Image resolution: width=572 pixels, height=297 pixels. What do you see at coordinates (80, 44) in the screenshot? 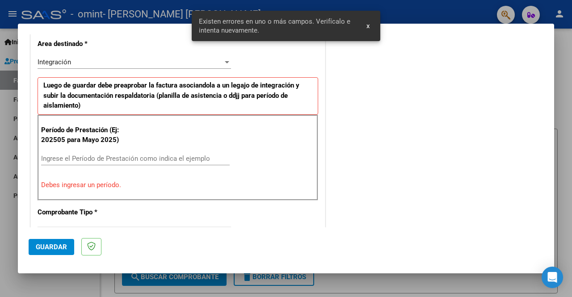
I see `p: Area destinado *` at bounding box center [80, 44].